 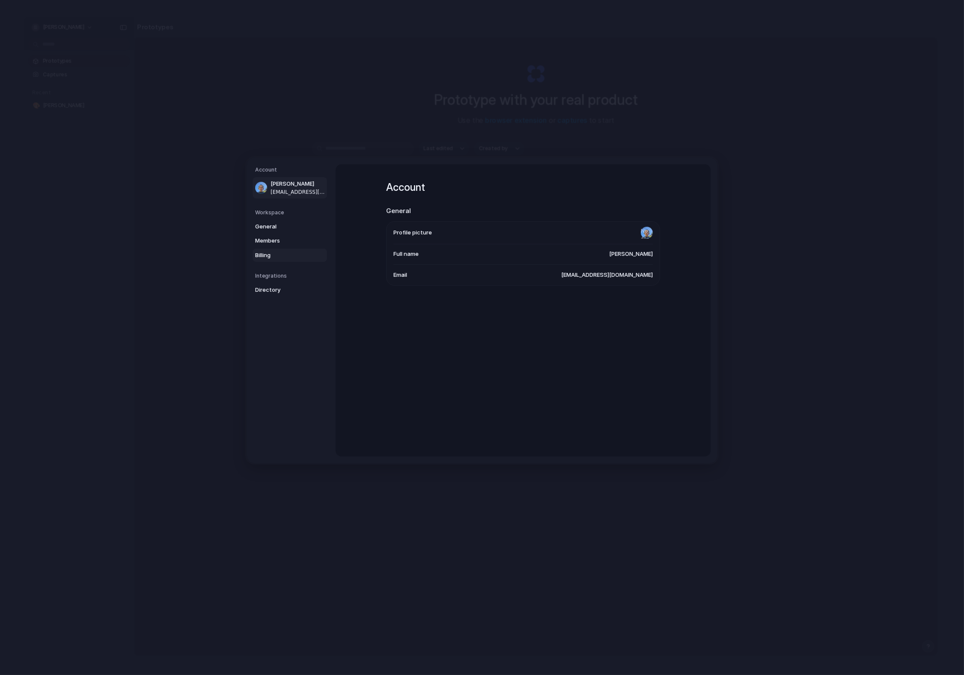 I want to click on span: Billing, so click(x=282, y=255).